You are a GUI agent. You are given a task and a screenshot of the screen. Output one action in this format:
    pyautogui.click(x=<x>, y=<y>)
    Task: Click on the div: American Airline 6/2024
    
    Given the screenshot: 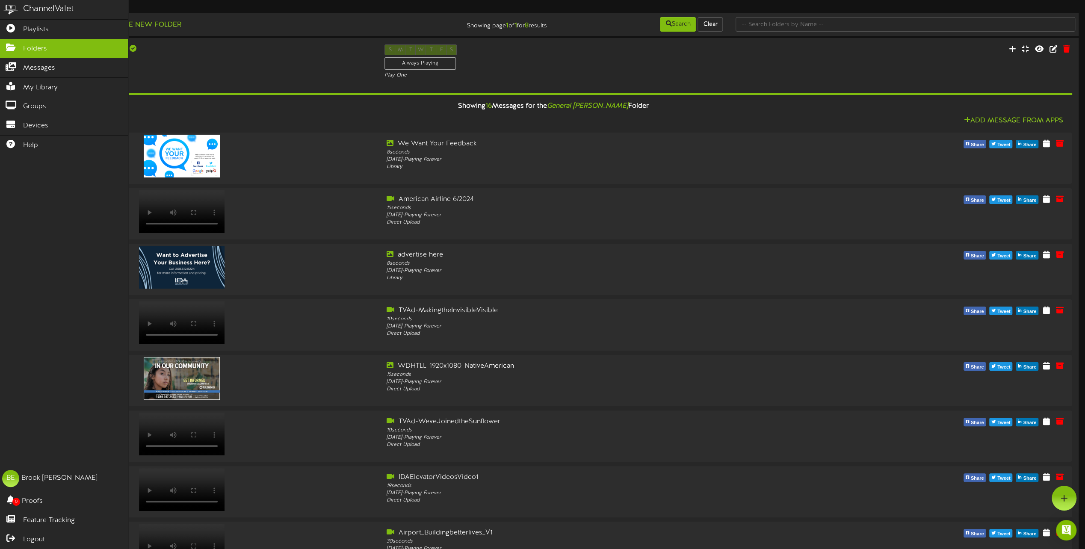 What is the action you would take?
    pyautogui.click(x=596, y=199)
    